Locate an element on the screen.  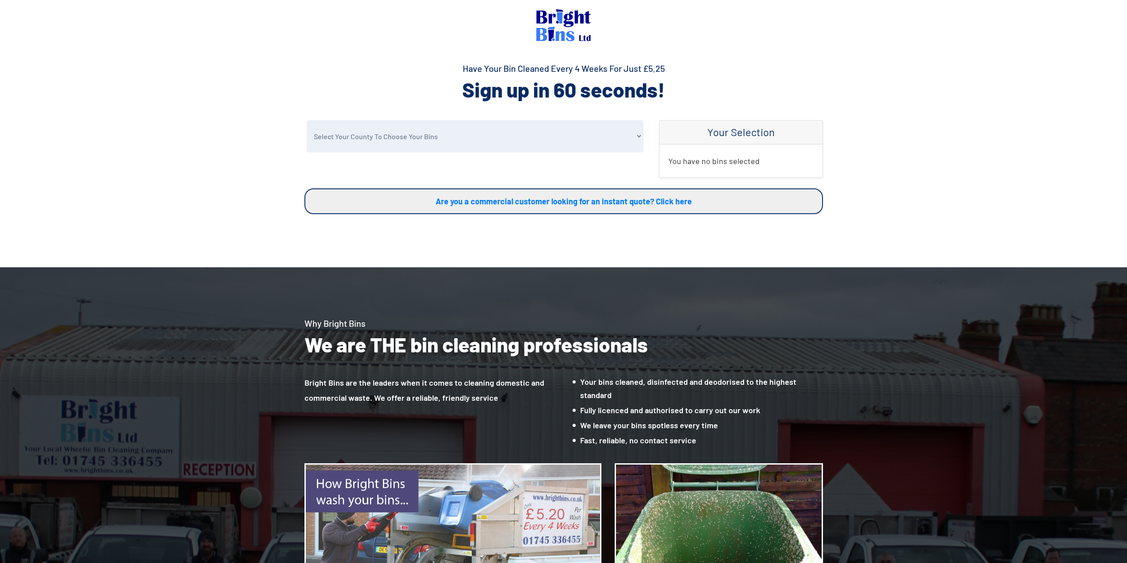
li: Fully licenced and authorised to carry out our work is located at coordinates (697, 410).